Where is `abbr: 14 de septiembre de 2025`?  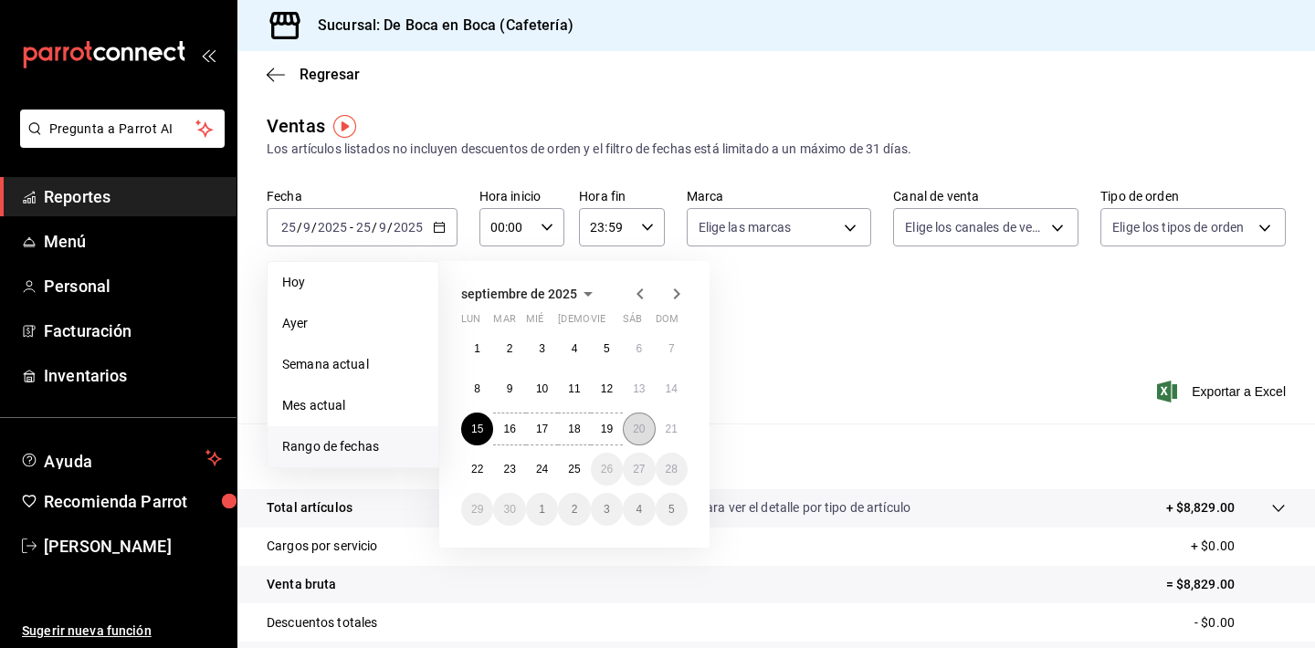 abbr: 14 de septiembre de 2025 is located at coordinates (671, 389).